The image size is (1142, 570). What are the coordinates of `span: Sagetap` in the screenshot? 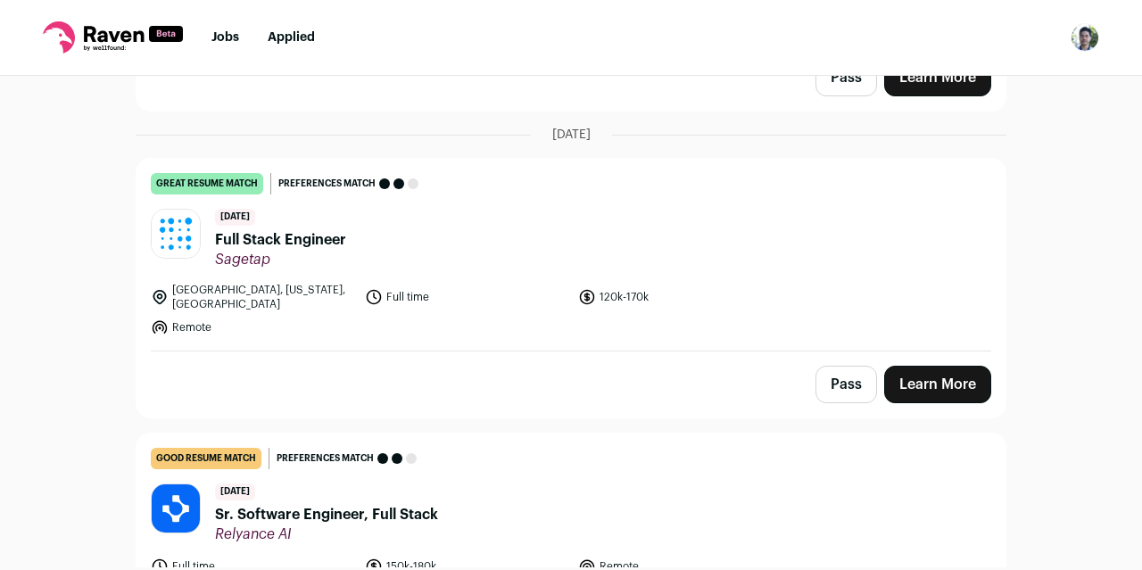 It's located at (280, 260).